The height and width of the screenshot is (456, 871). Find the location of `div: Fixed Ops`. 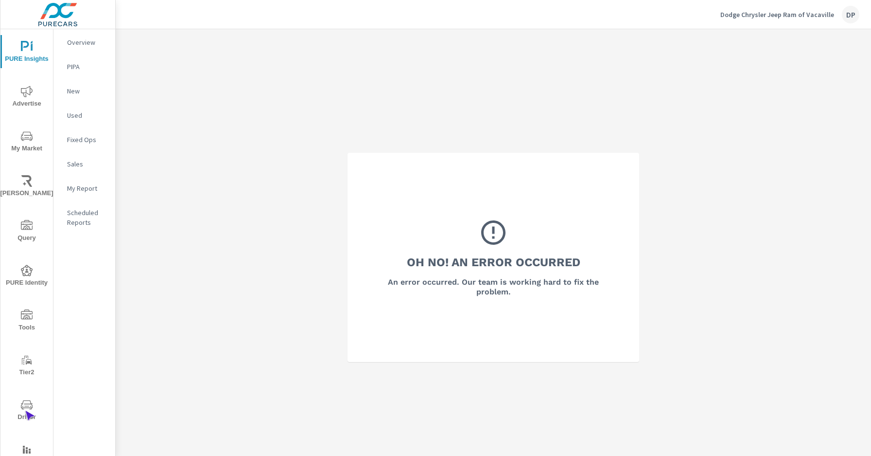

div: Fixed Ops is located at coordinates (84, 140).